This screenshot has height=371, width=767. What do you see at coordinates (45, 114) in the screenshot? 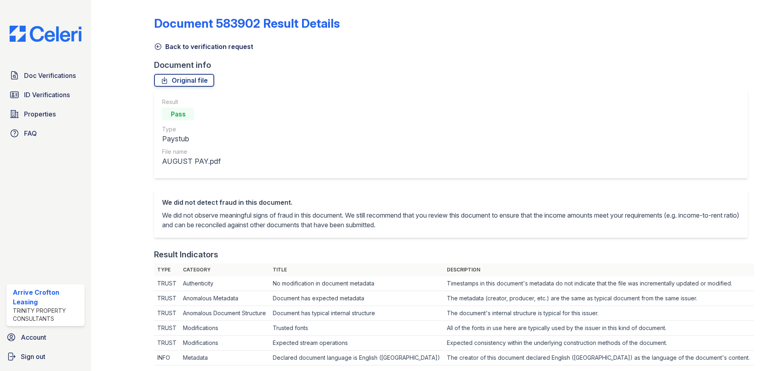
I see `a: Properties` at bounding box center [45, 114].